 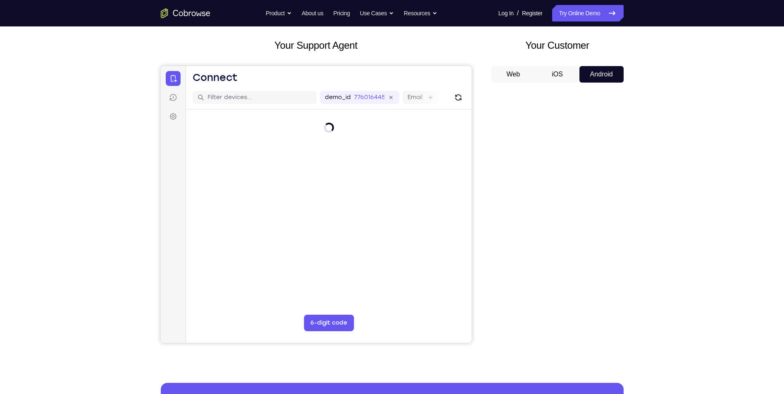 I want to click on a: Log In, so click(x=506, y=13).